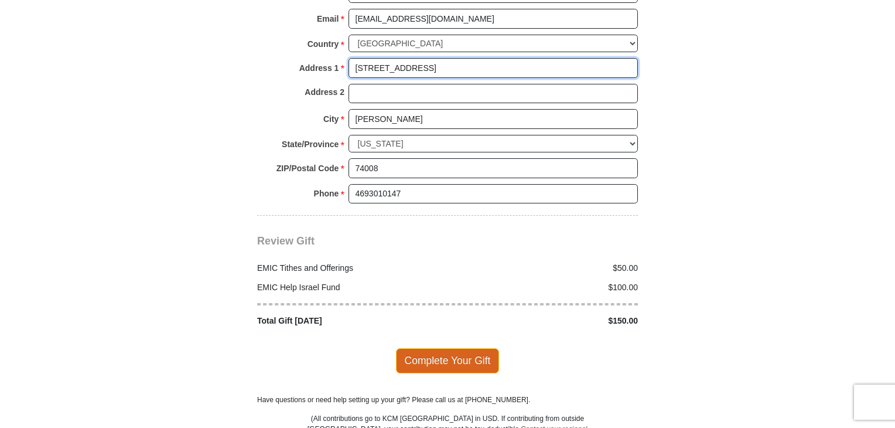 This screenshot has width=895, height=428. I want to click on div: $50.00, so click(546, 268).